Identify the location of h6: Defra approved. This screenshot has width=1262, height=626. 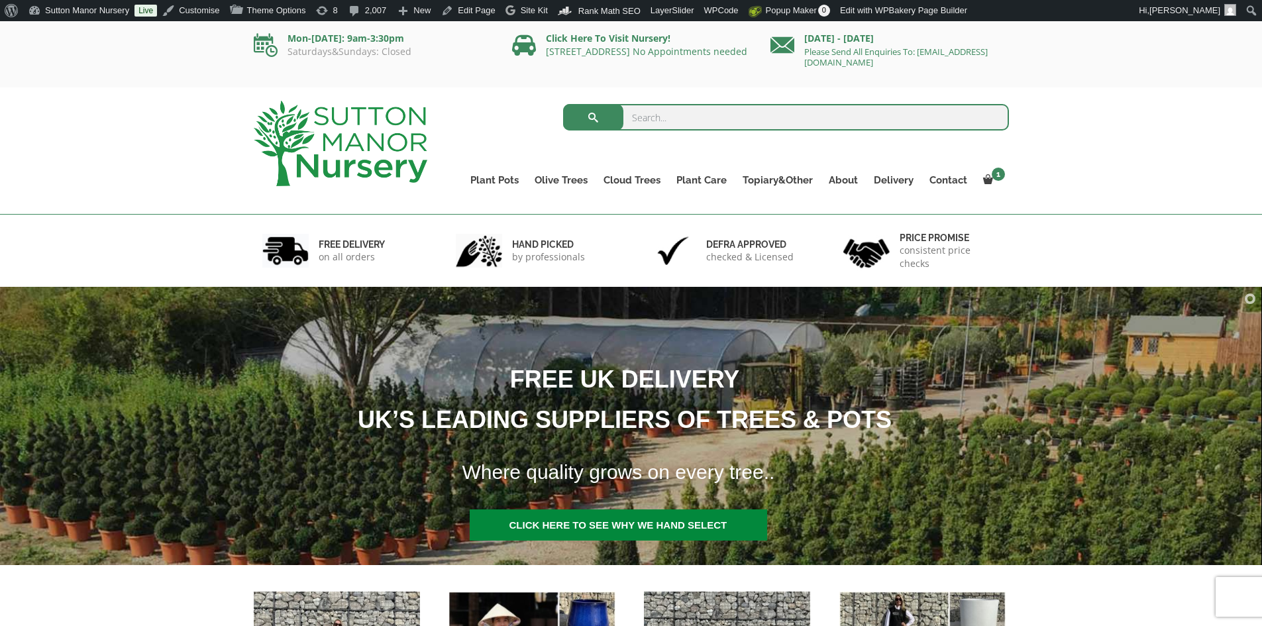
(750, 244).